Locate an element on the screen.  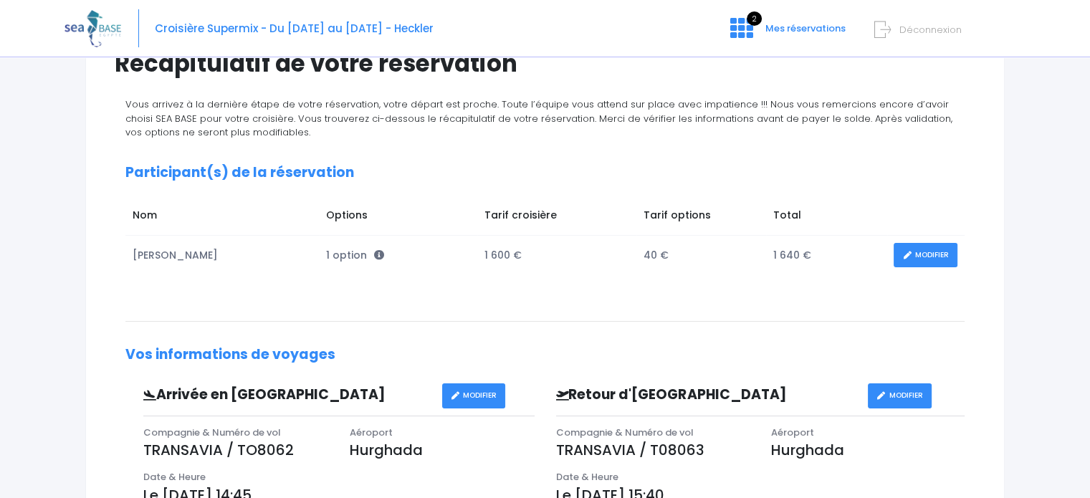
span: 1 option is located at coordinates (355, 255).